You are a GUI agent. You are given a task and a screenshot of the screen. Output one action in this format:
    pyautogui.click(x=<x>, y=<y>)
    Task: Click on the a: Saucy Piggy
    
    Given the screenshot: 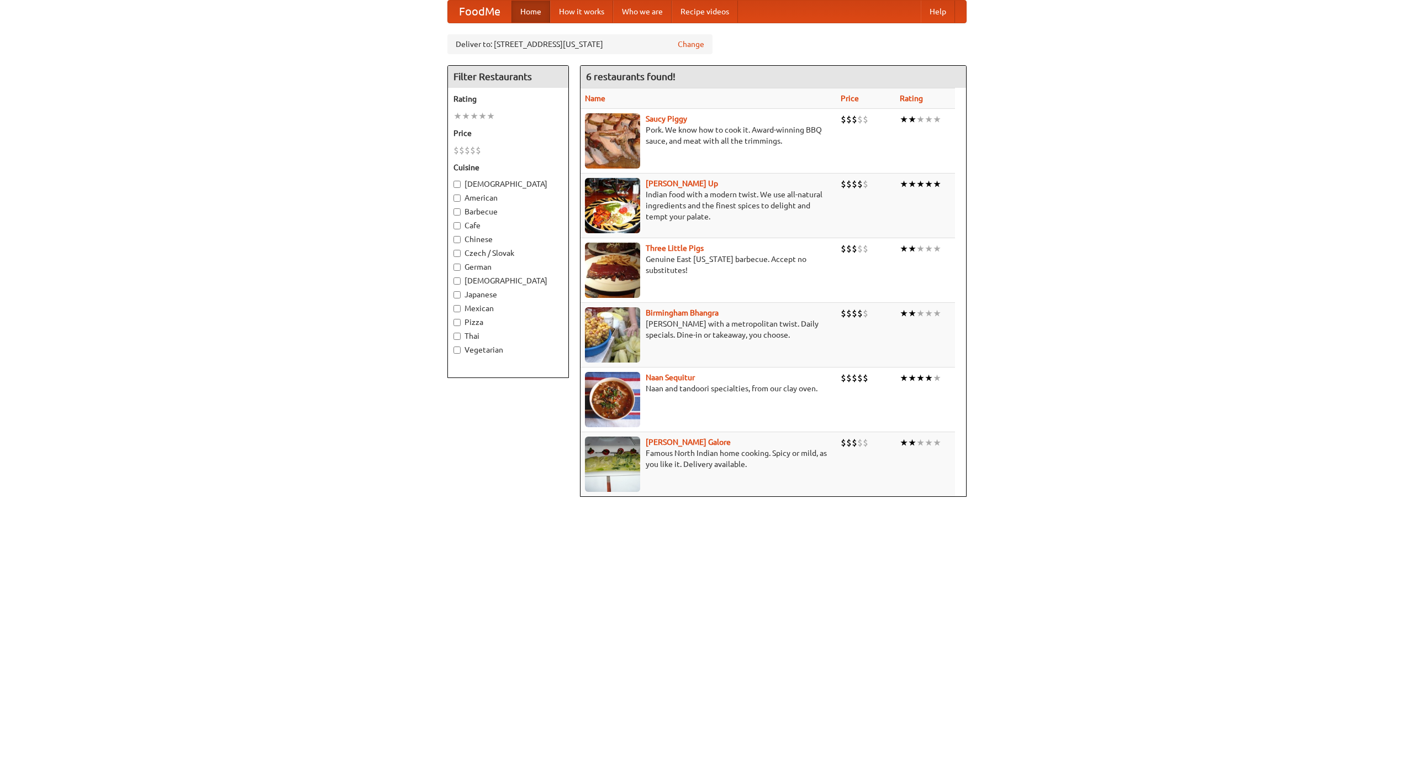 What is the action you would take?
    pyautogui.click(x=666, y=119)
    